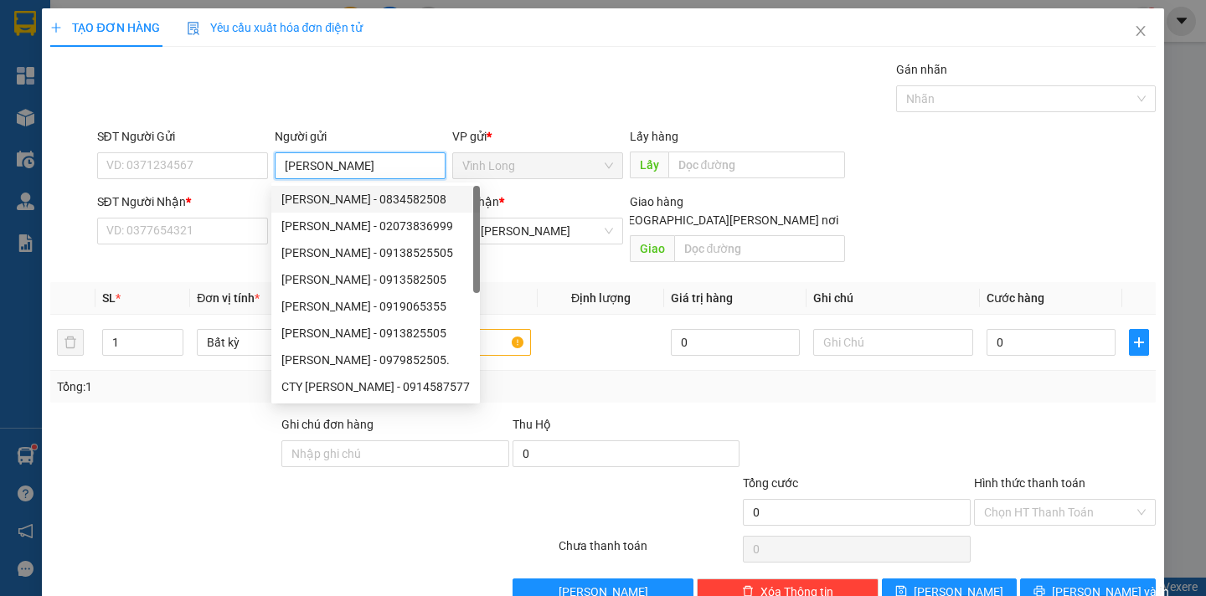  Describe the element at coordinates (70, 342) in the screenshot. I see `button: delete` at that location.